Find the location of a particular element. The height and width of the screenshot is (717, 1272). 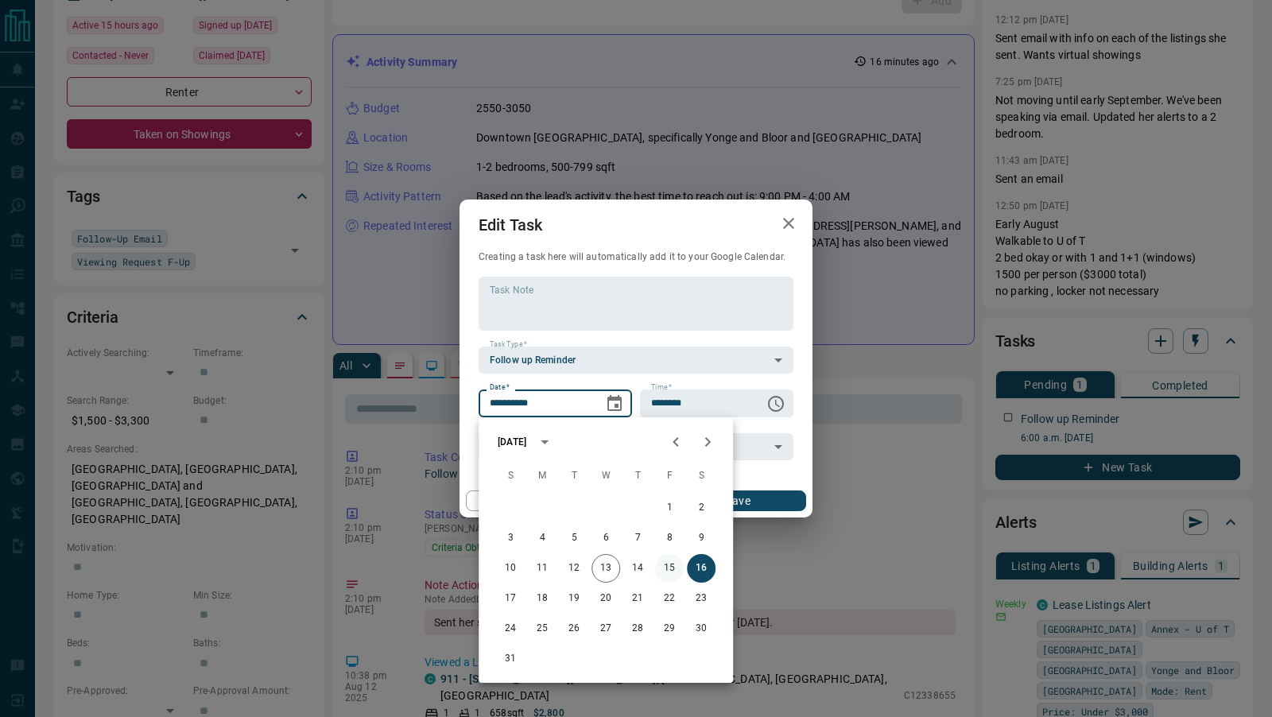

label: Task Type is located at coordinates (508, 344).